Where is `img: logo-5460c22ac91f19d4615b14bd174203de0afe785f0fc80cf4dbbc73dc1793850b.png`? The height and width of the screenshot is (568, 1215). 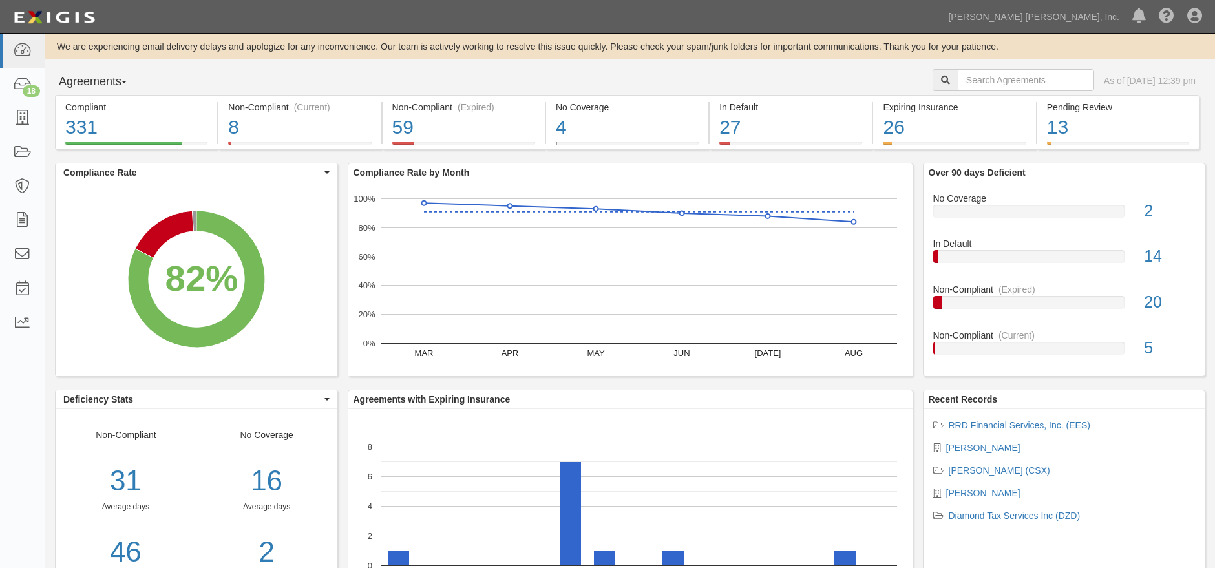 img: logo-5460c22ac91f19d4615b14bd174203de0afe785f0fc80cf4dbbc73dc1793850b.png is located at coordinates (54, 17).